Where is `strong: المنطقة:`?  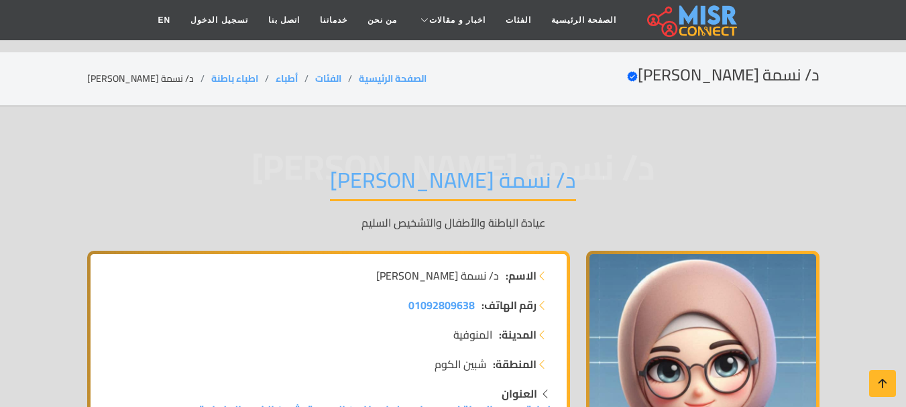
strong: المنطقة: is located at coordinates (514, 364).